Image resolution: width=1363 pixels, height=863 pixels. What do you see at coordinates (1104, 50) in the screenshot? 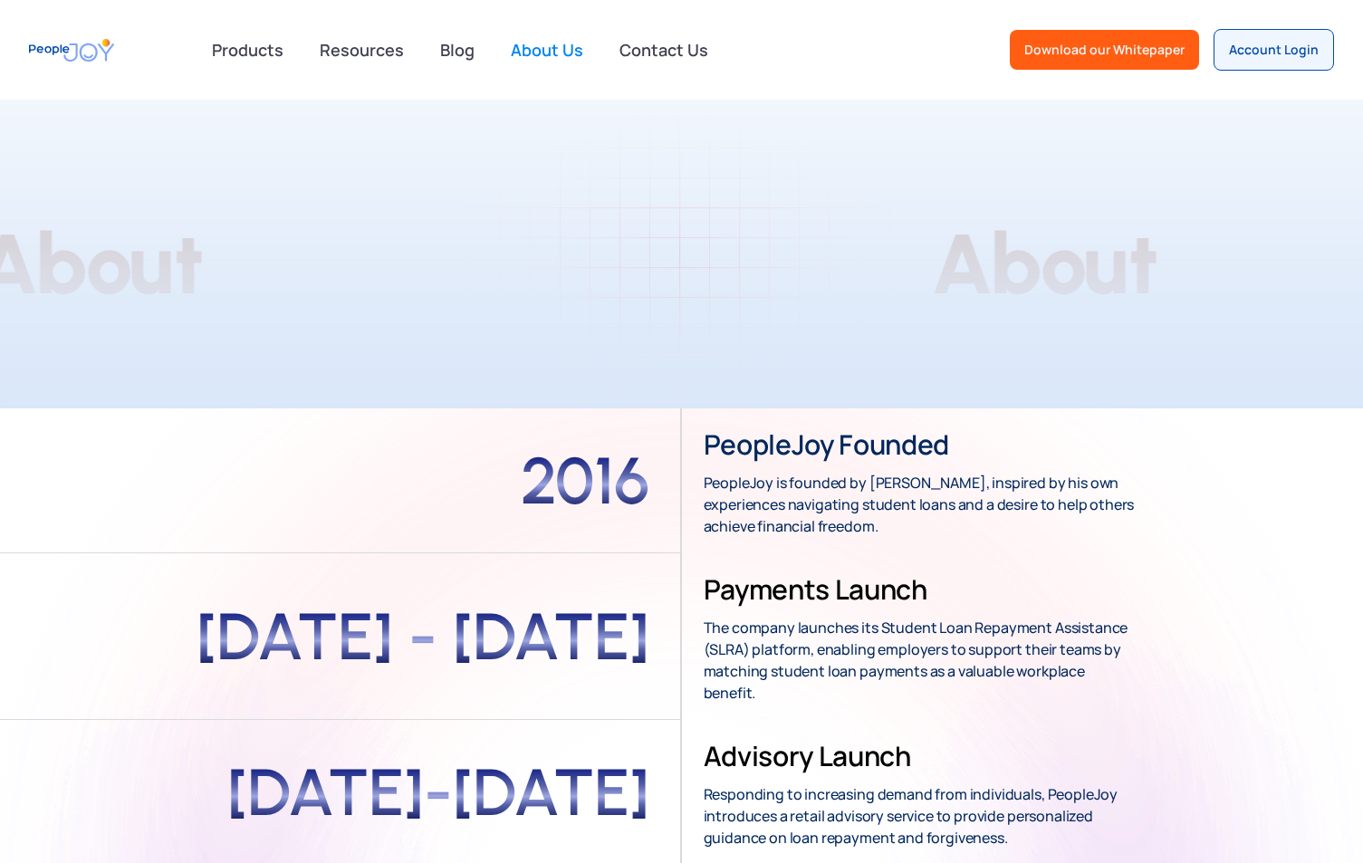
I see `a: Download our Whitepaper` at bounding box center [1104, 50].